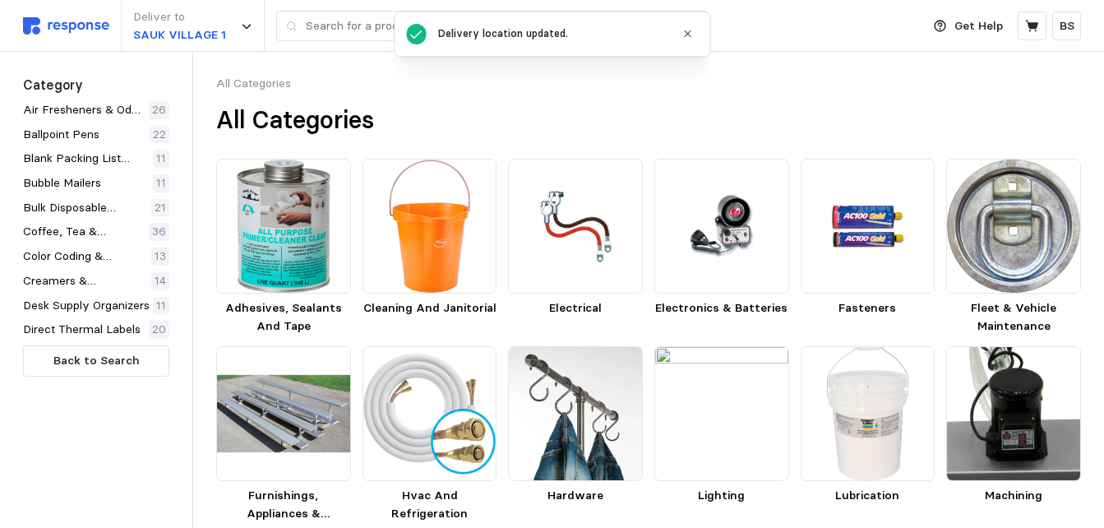 This screenshot has height=528, width=1104. I want to click on p: BS, so click(1067, 26).